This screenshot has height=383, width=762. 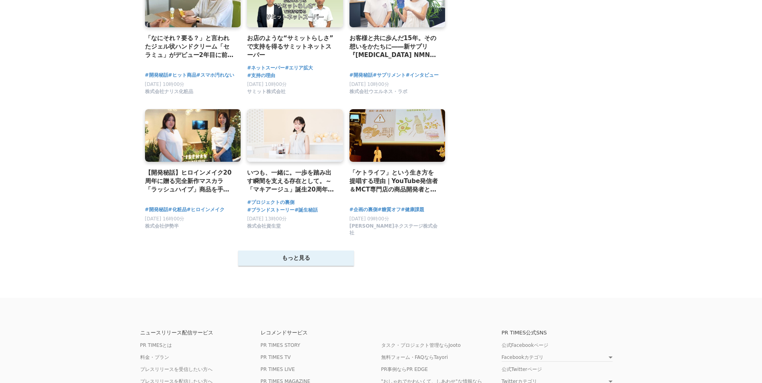 I want to click on h2: いつも、一緒に。一歩を踏み出す瞬間を支える存在として。～「マキアージュ」誕生20周年、新ブランドメッセージに込めた想い～, so click(x=292, y=181).